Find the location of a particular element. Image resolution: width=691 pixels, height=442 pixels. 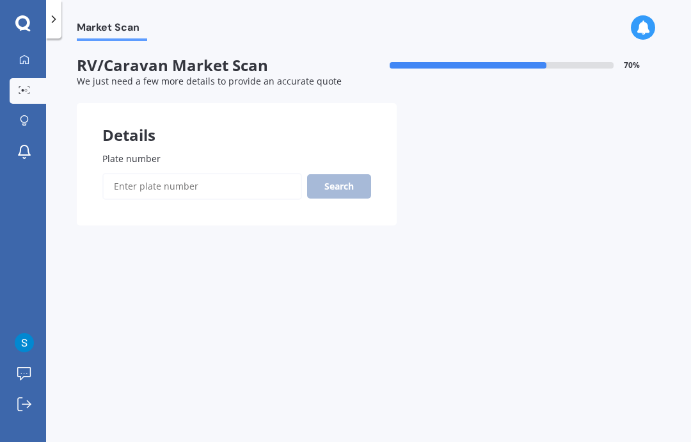

span: Market Scan is located at coordinates (112, 29).